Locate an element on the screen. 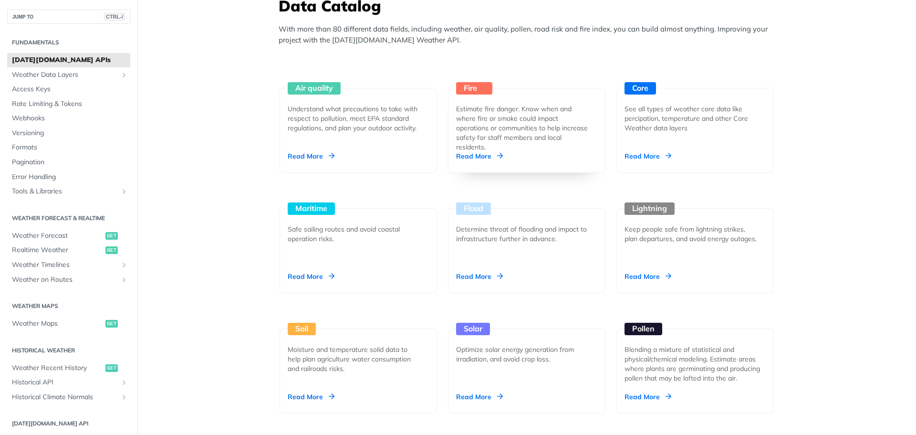 The image size is (916, 435). h2: Historical Weather is located at coordinates (69, 350).